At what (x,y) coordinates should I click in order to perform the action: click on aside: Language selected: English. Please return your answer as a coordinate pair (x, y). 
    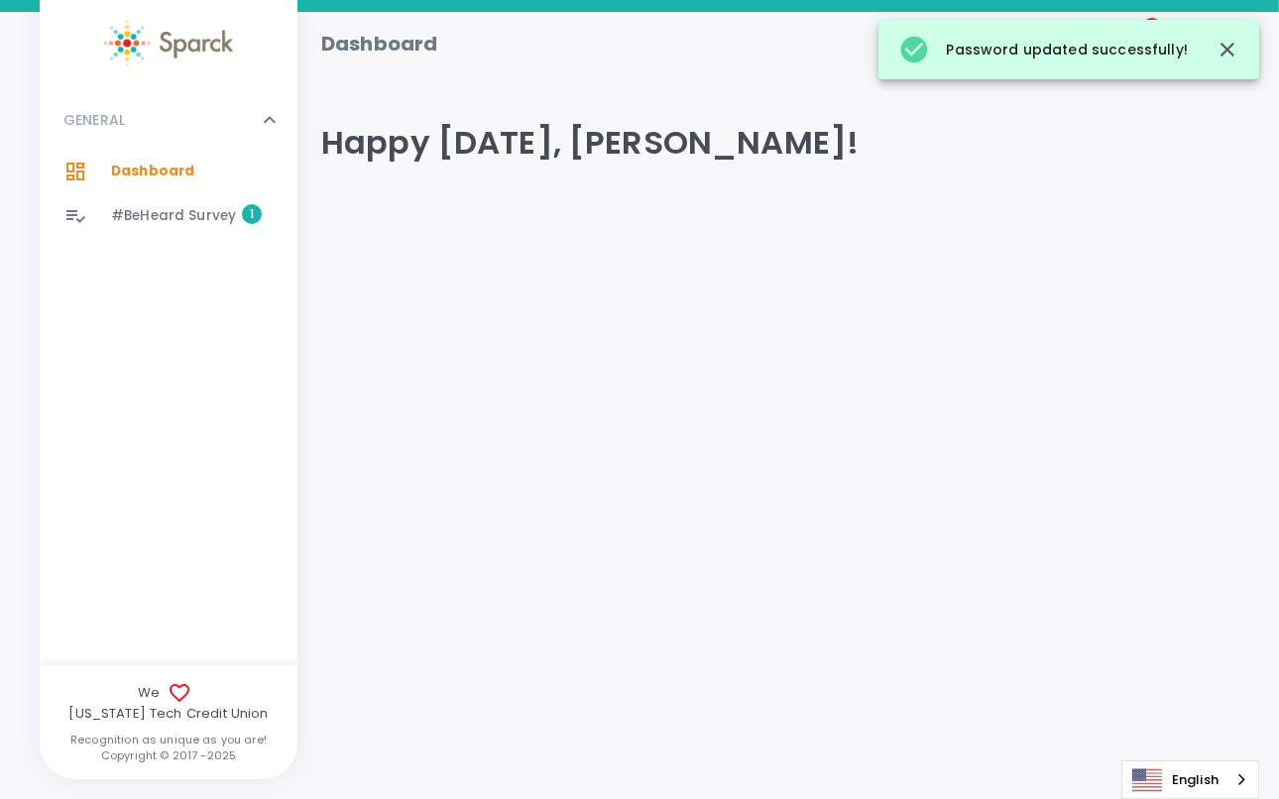
    Looking at the image, I should click on (1190, 780).